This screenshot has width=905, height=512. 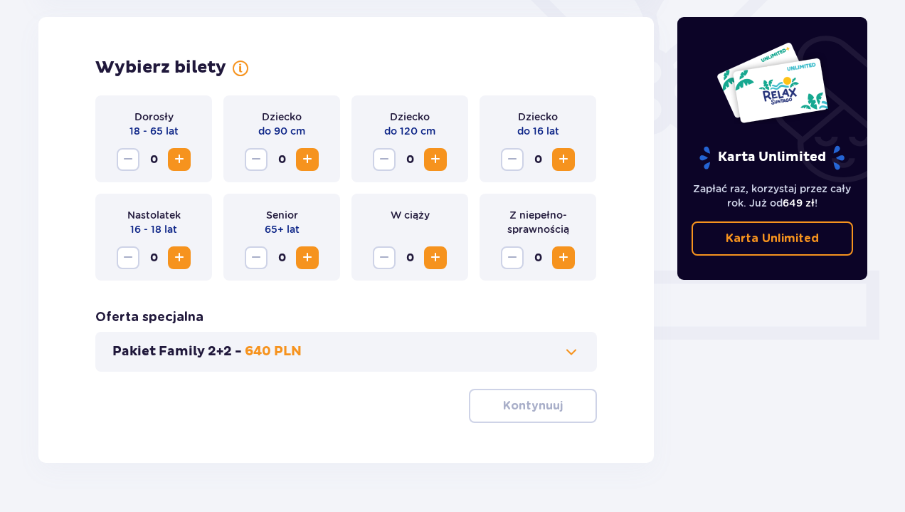 What do you see at coordinates (799, 203) in the screenshot?
I see `span: 649 zł` at bounding box center [799, 203].